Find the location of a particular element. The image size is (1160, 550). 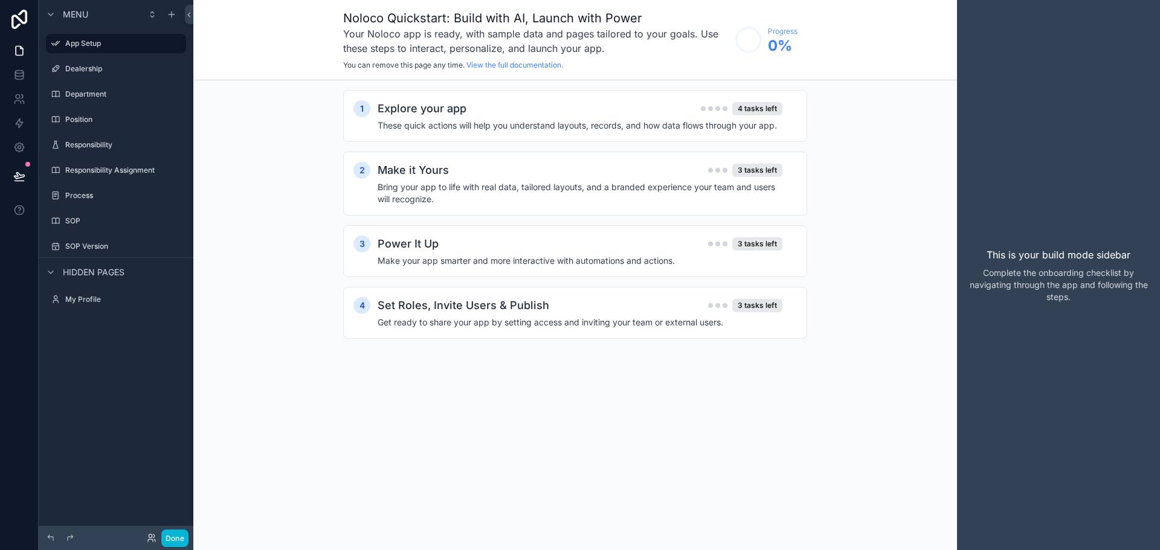

span: Hidden pages is located at coordinates (94, 272).